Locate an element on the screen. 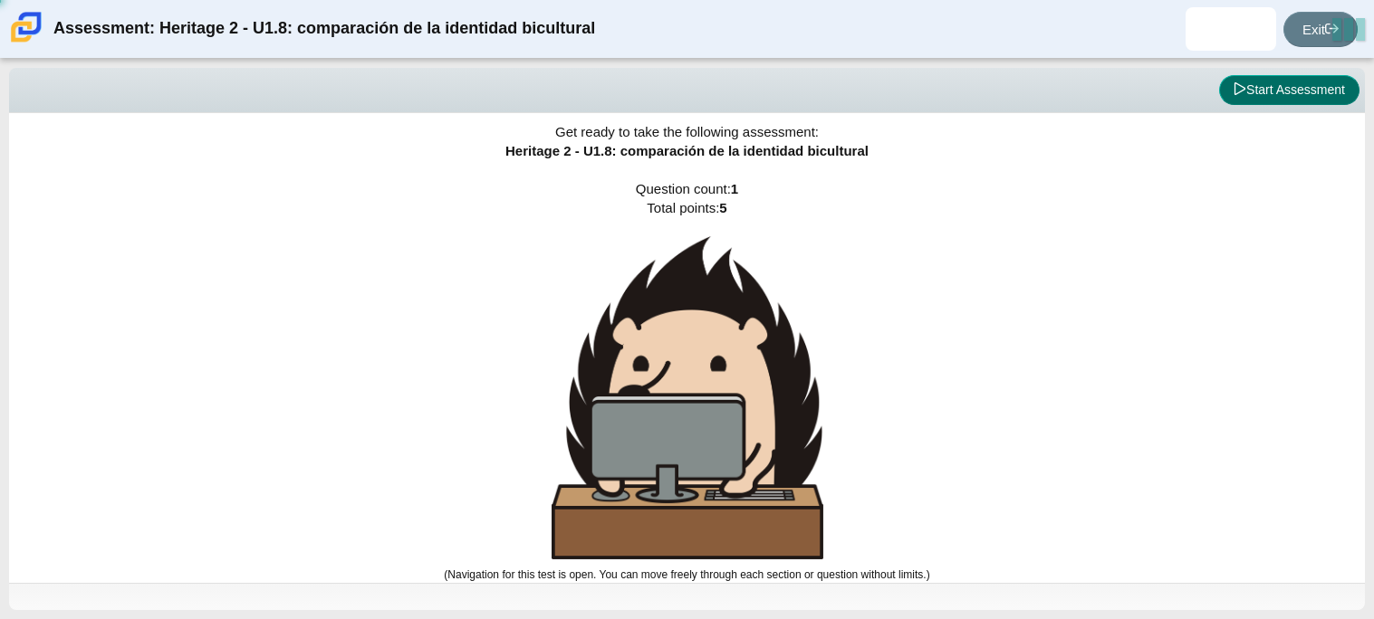 The height and width of the screenshot is (619, 1374). img: arianna.nunez.vxbeOf is located at coordinates (1231, 29).